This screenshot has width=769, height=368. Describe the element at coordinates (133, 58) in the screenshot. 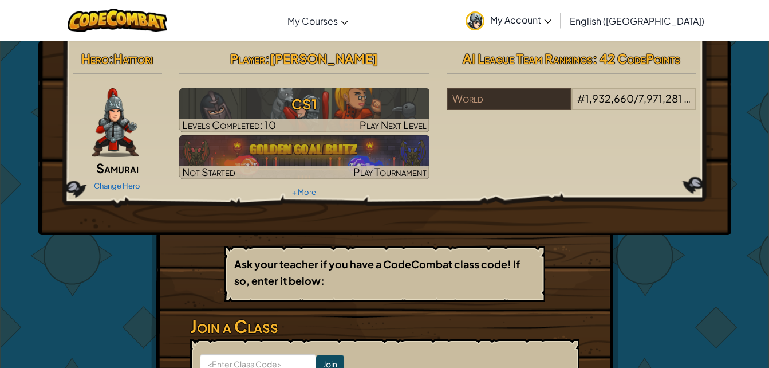

I see `span: Hattori` at that location.